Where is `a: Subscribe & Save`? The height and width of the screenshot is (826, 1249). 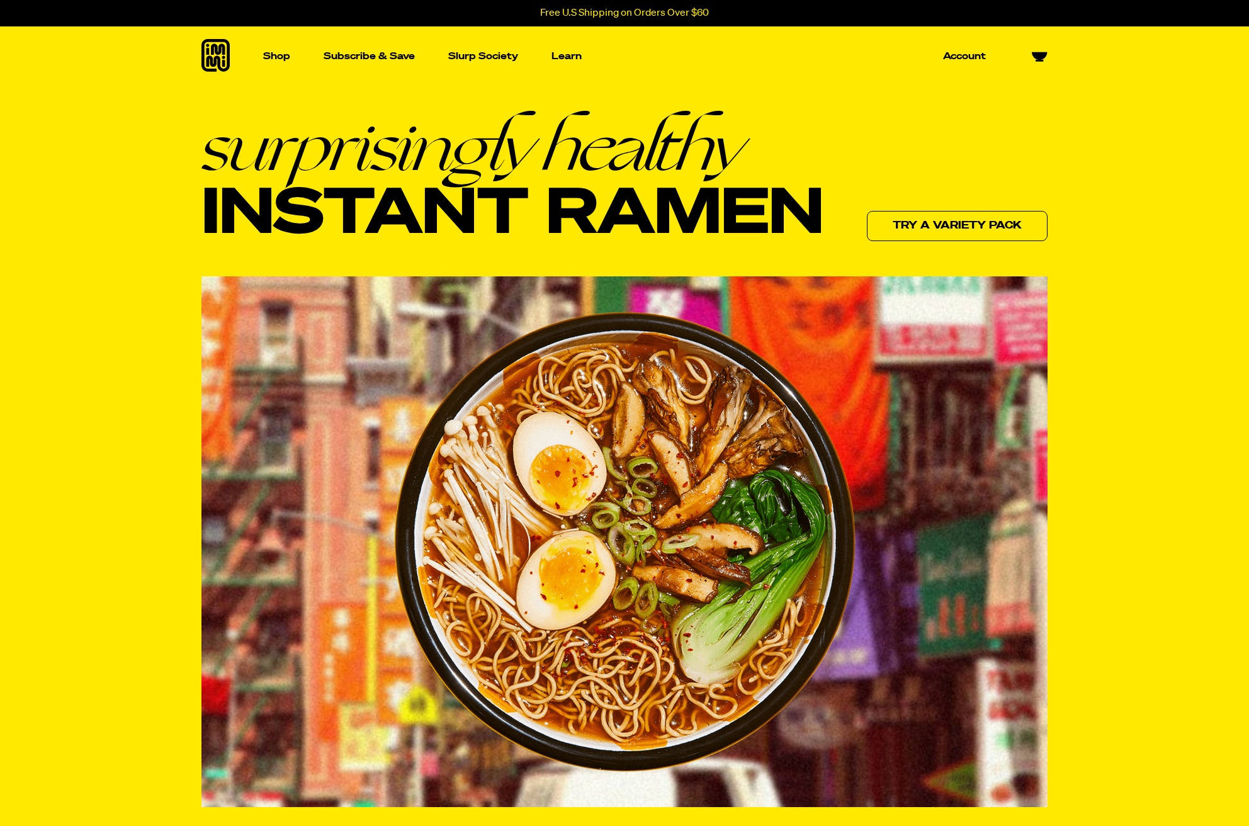
a: Subscribe & Save is located at coordinates (369, 56).